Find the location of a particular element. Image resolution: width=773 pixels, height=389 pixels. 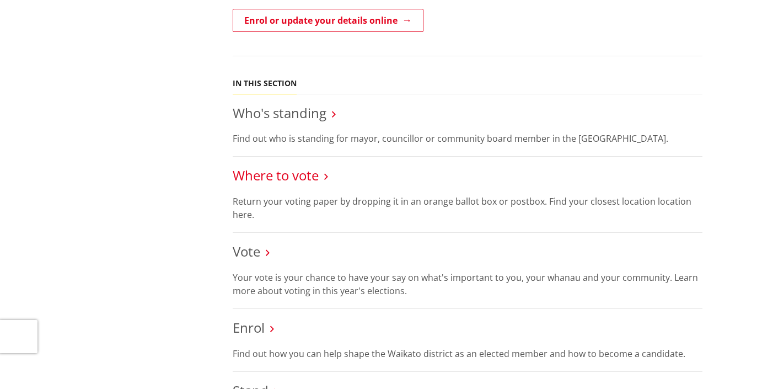

p: Your vote is your chance to have your say on what's important to you, your whanau and your commun... is located at coordinates (468, 284).